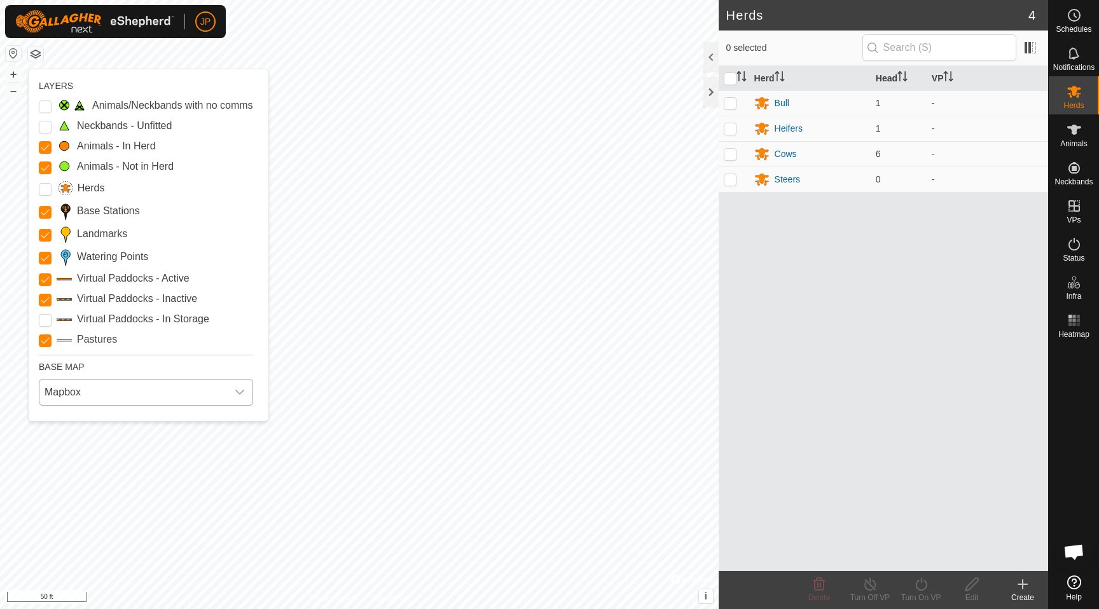 Image resolution: width=1099 pixels, height=609 pixels. Describe the element at coordinates (137, 299) in the screenshot. I see `label: Virtual Paddocks - Inactive` at that location.